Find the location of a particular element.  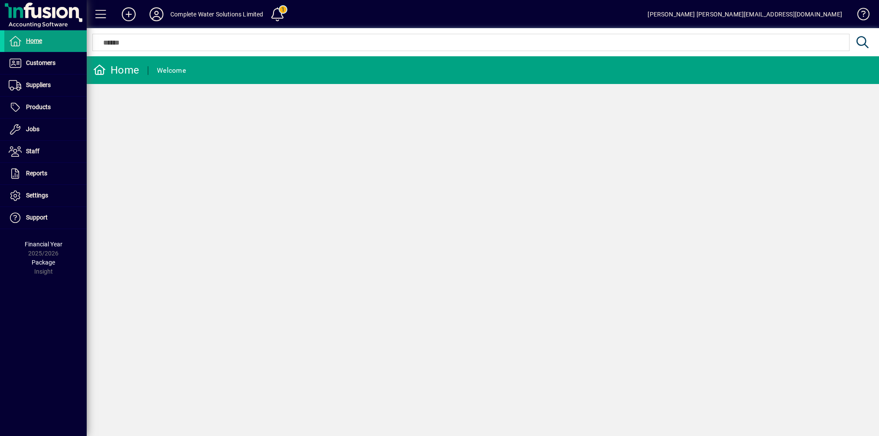

div: Welcome is located at coordinates (171, 71).